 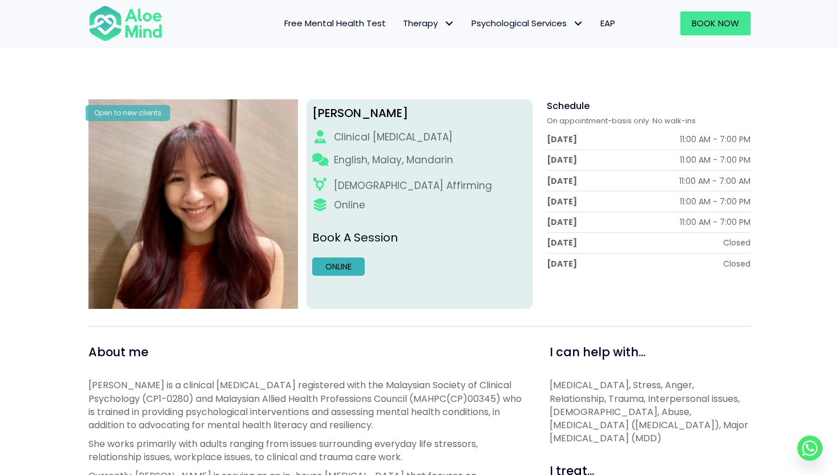 I want to click on nav: Menu, so click(x=400, y=23).